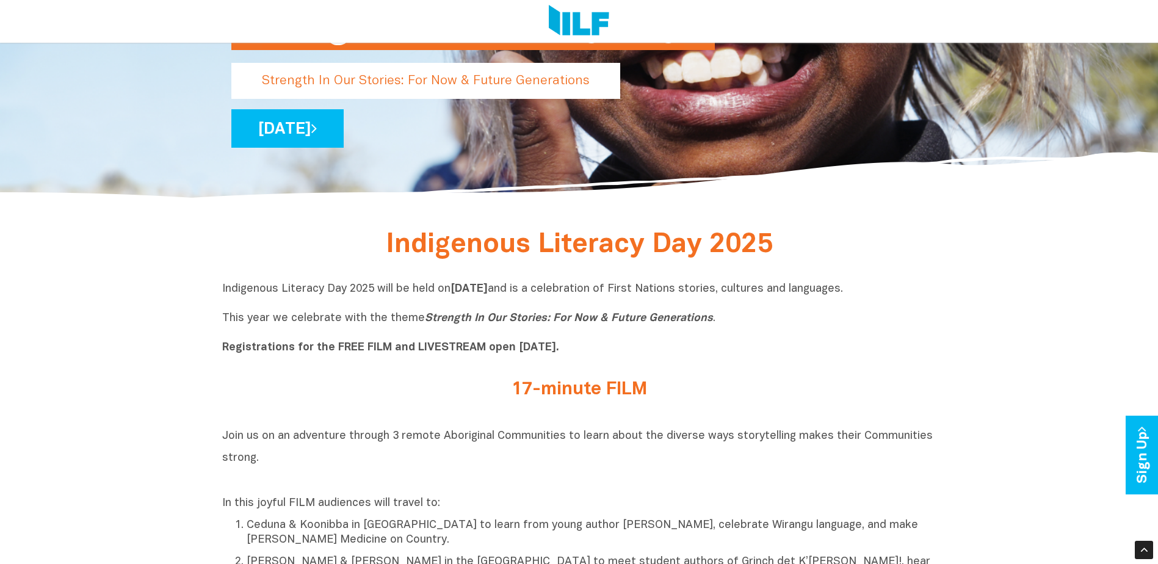 This screenshot has height=564, width=1158. I want to click on p: In this joyful FILM audiences will travel to:, so click(579, 503).